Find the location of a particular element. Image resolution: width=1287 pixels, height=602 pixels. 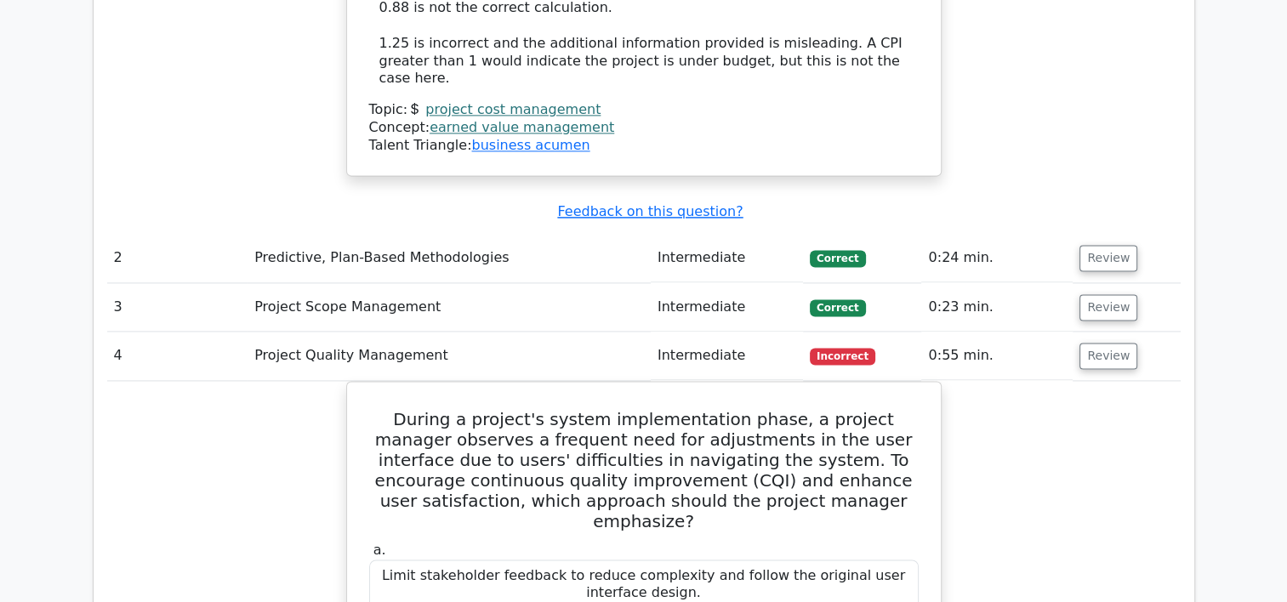

td: 0:23 min. is located at coordinates (997, 307).